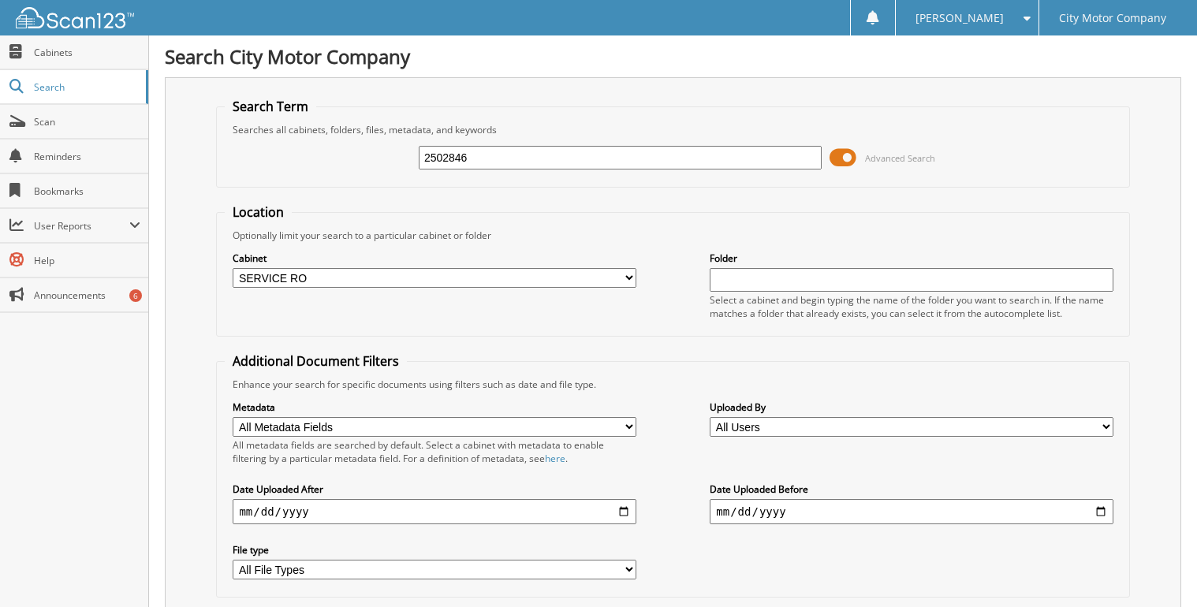  I want to click on label: Folder, so click(911, 258).